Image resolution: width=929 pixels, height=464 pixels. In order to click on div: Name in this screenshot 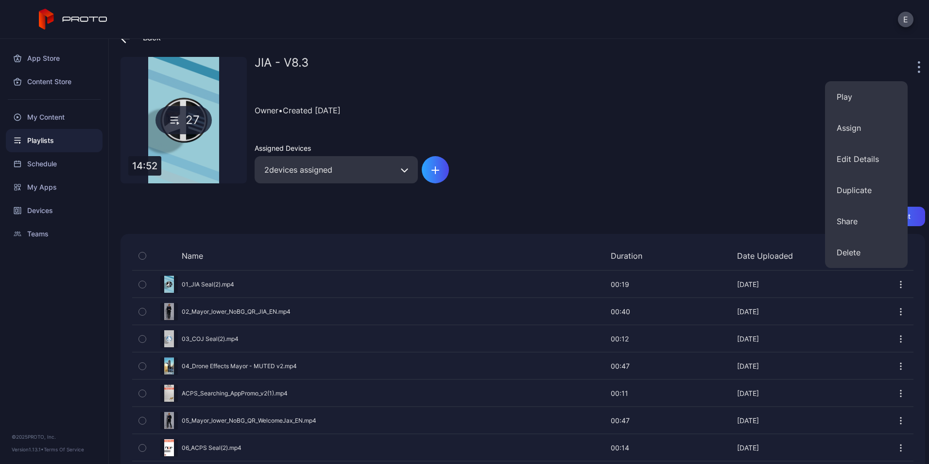, I will do `click(343, 256)`.